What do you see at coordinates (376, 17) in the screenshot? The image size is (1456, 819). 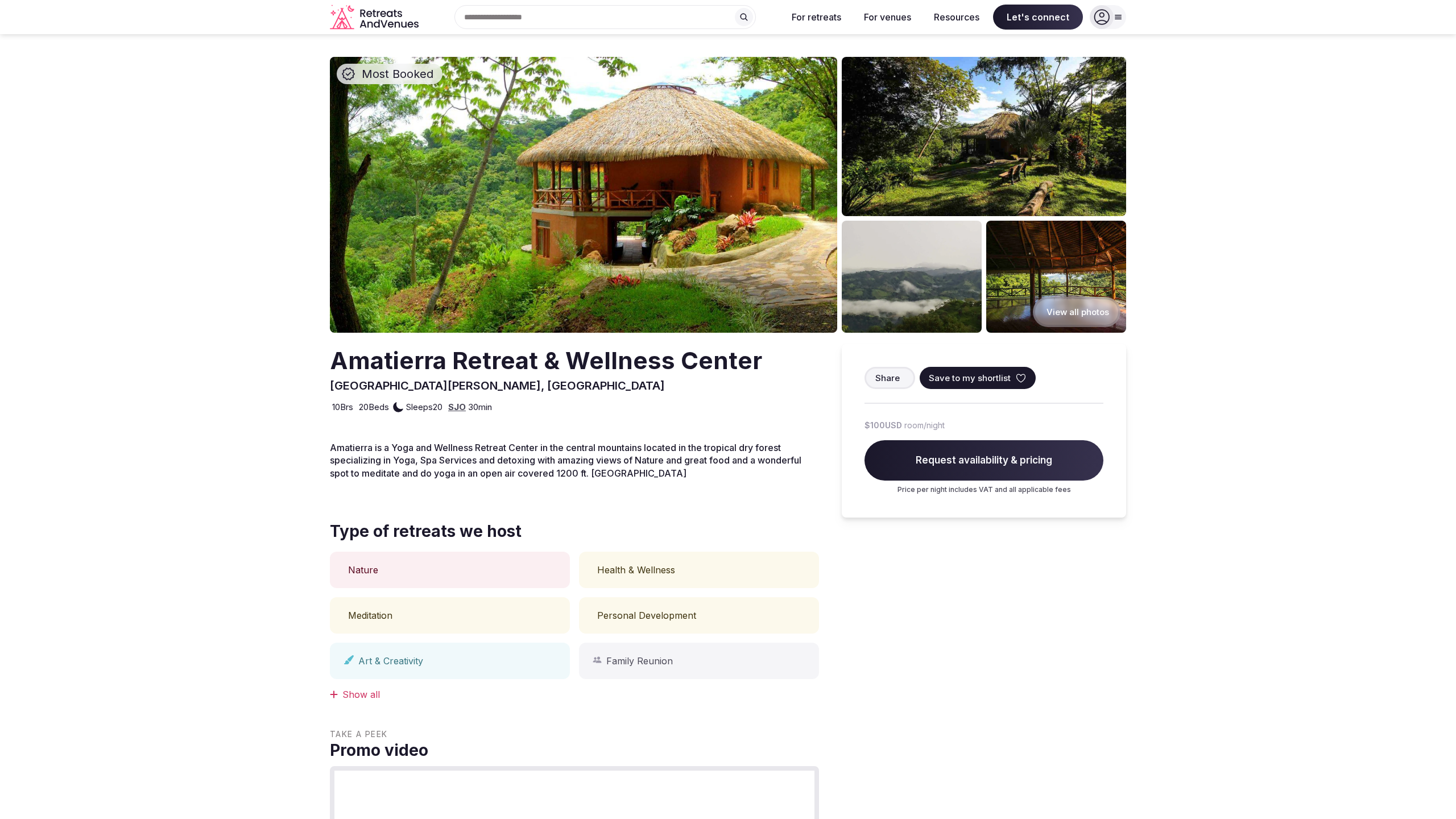 I see `svg: Retreats and Venues company logo` at bounding box center [376, 17].